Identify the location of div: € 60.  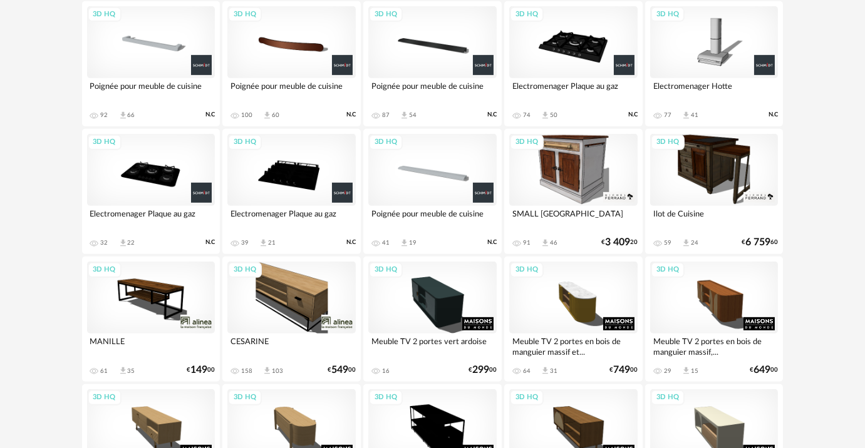
(759, 242).